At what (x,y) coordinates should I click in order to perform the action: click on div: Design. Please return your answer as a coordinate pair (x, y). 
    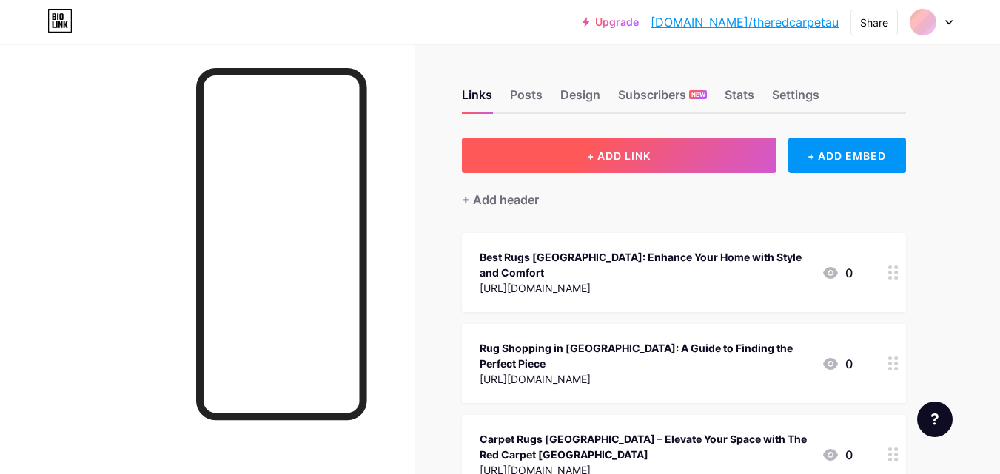
    Looking at the image, I should click on (580, 99).